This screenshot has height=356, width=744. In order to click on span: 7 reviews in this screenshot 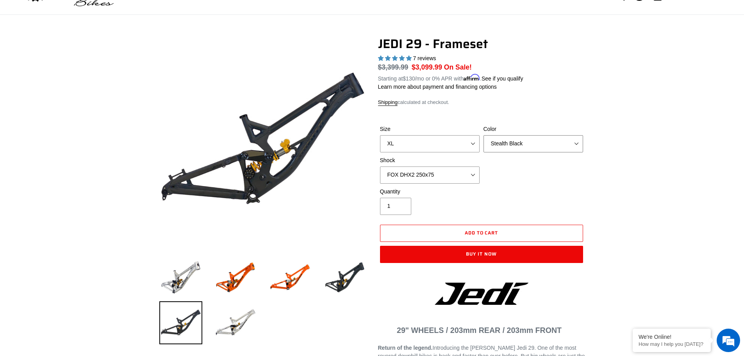, I will do `click(424, 58)`.